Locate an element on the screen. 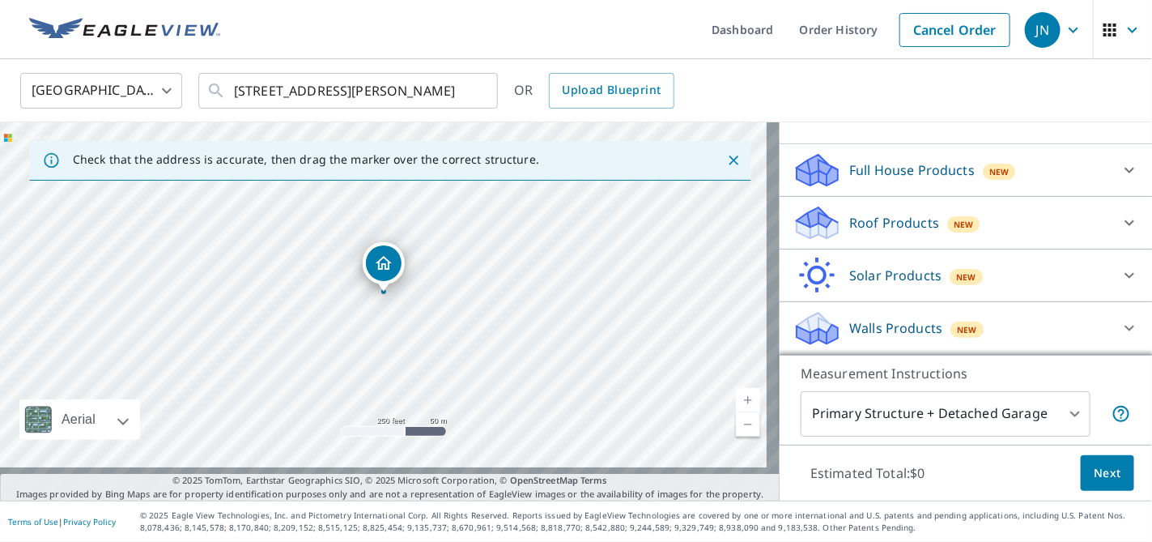 This screenshot has width=1152, height=542. a: Cancel Order is located at coordinates (955, 30).